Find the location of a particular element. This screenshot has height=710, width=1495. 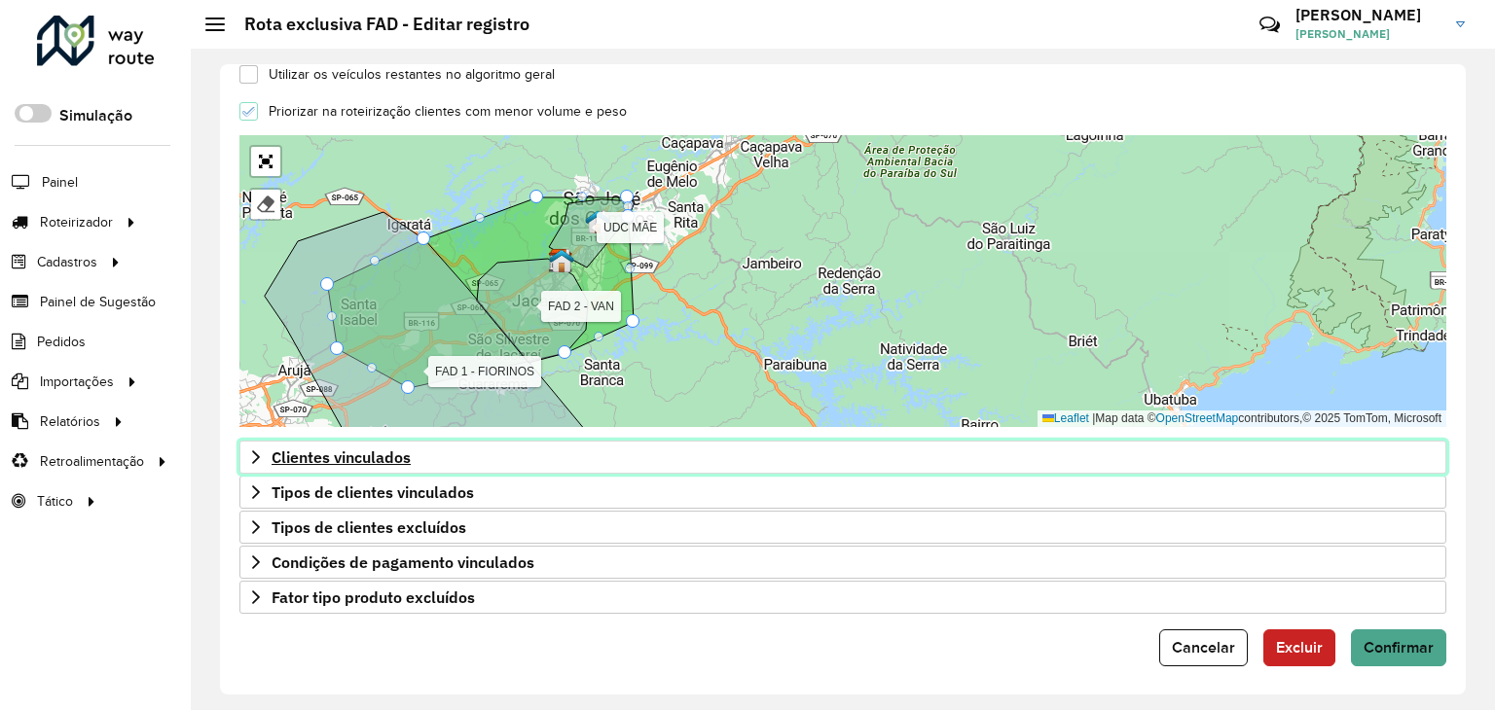

div: Remover camada(s) is located at coordinates (266, 204).